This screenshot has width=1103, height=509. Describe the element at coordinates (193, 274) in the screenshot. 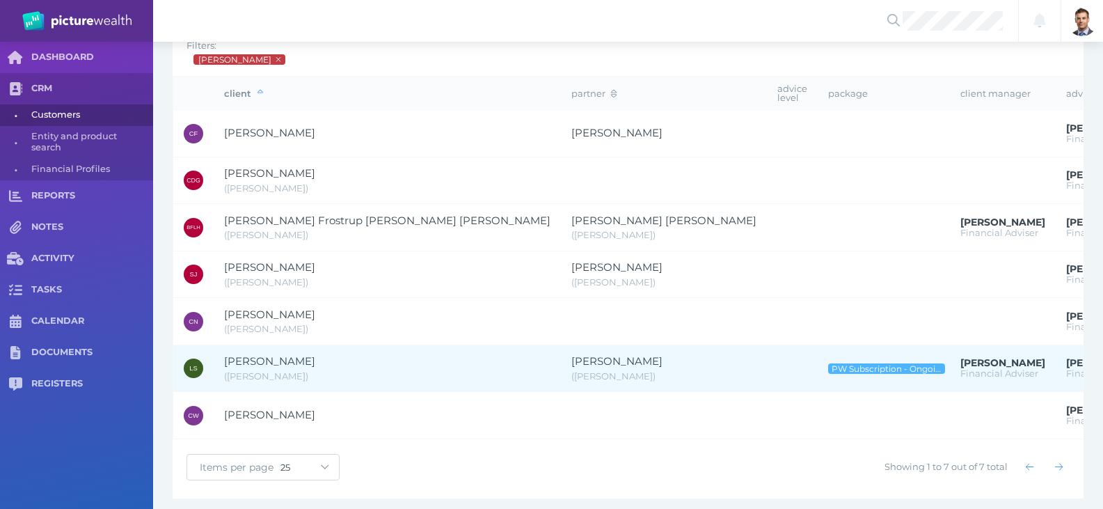

I see `div: Samantha Jolly` at that location.